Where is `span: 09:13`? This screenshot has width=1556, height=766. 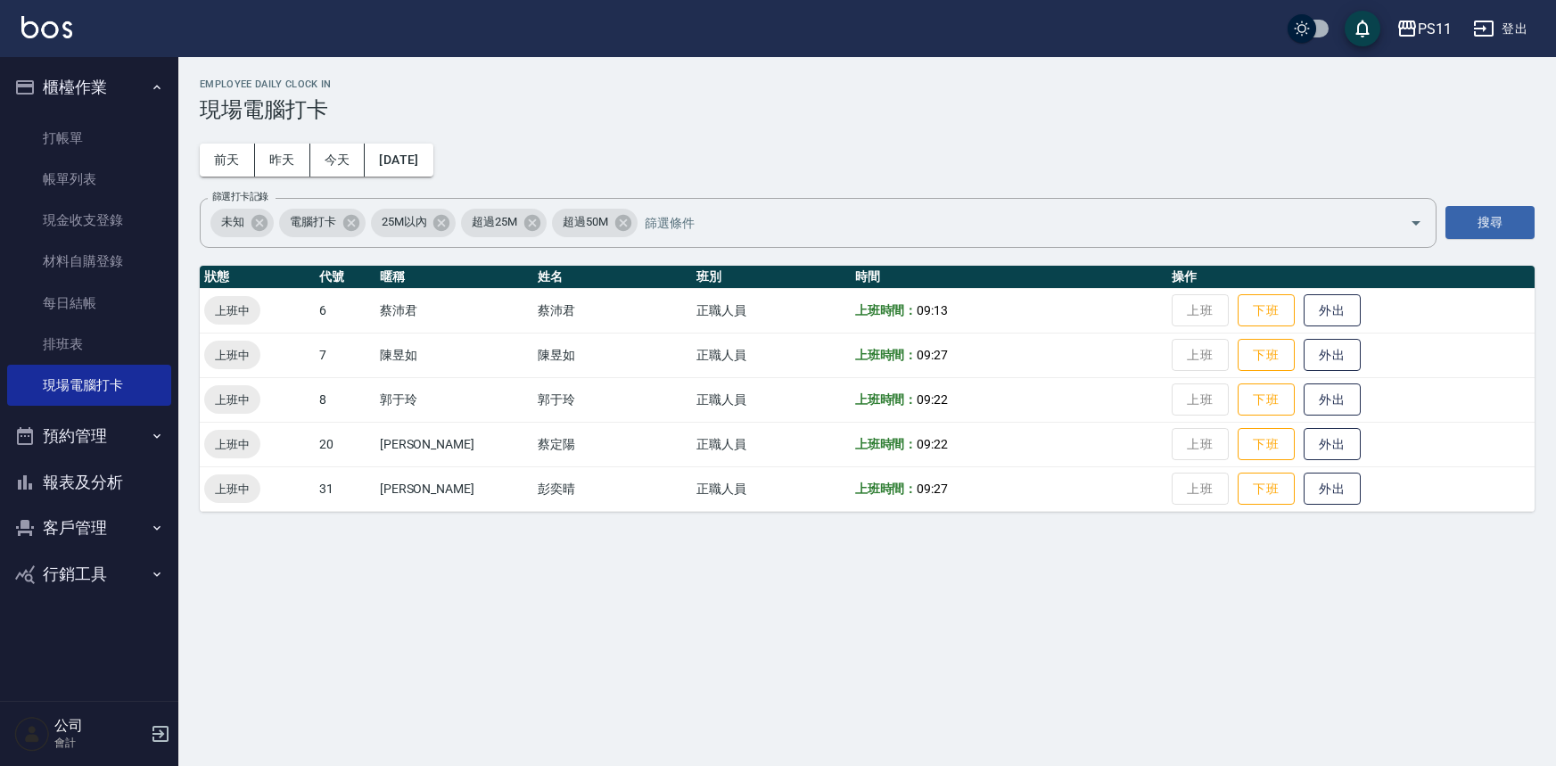 span: 09:13 is located at coordinates (932, 310).